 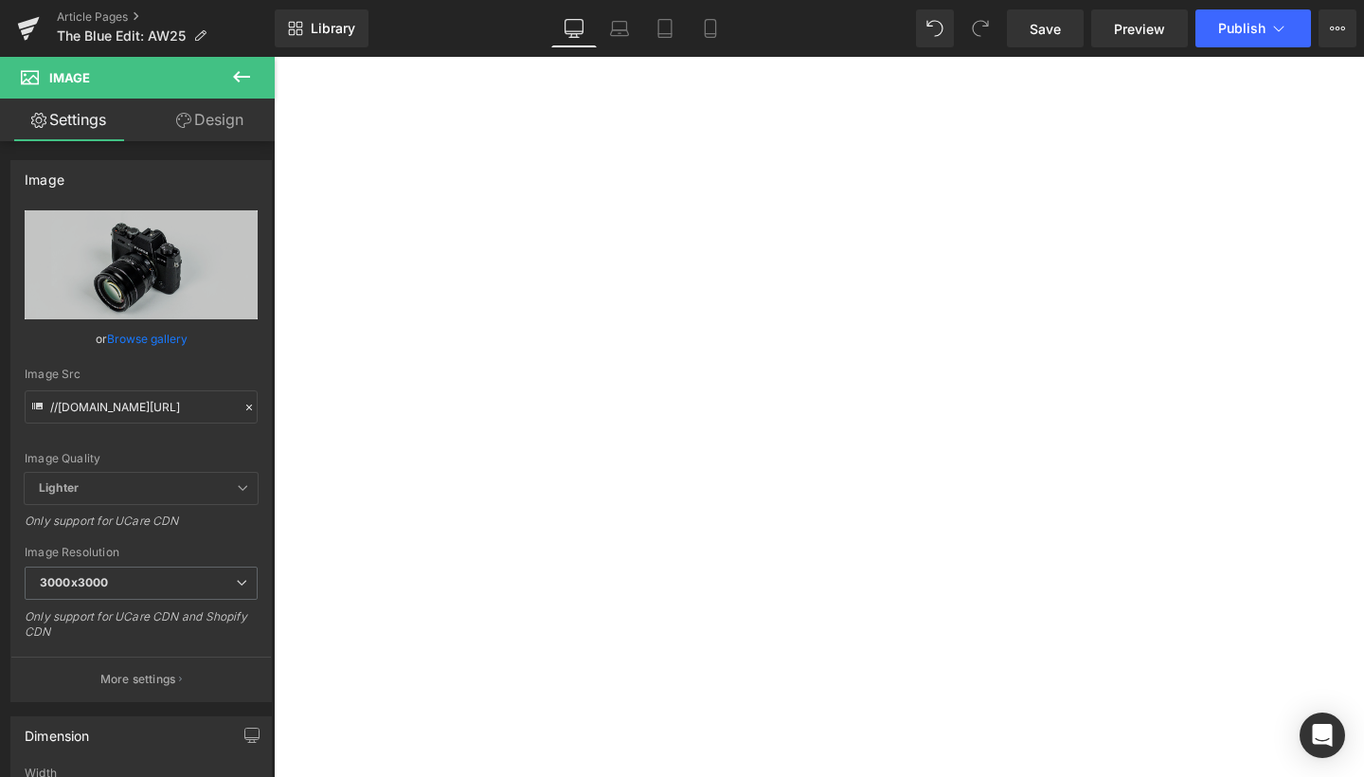 What do you see at coordinates (1338, 28) in the screenshot?
I see `button: More` at bounding box center [1338, 28].